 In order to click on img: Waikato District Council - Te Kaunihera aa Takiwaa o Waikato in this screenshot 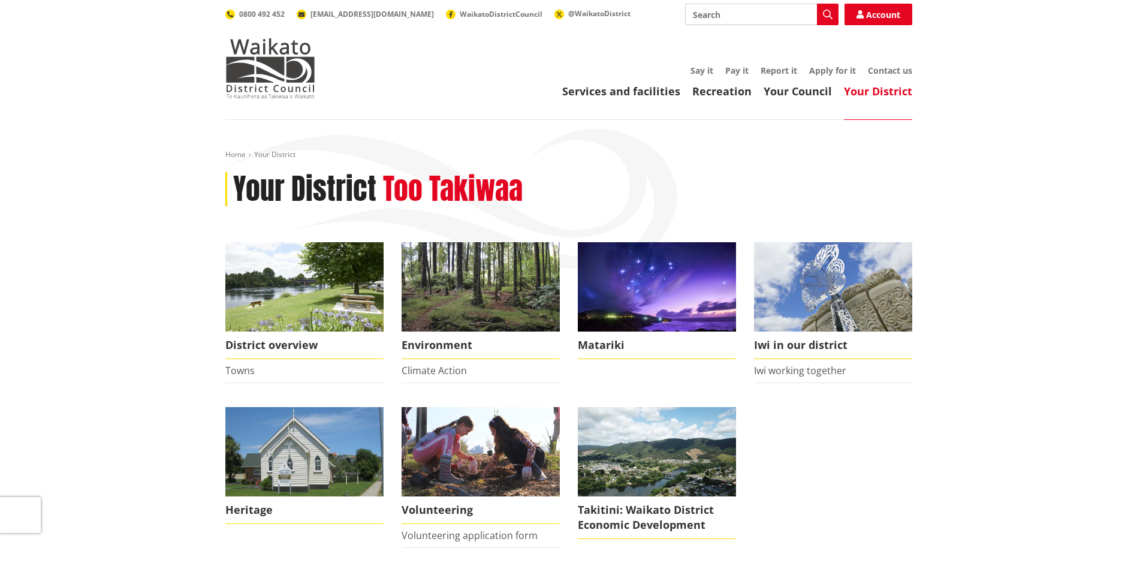, I will do `click(270, 68)`.